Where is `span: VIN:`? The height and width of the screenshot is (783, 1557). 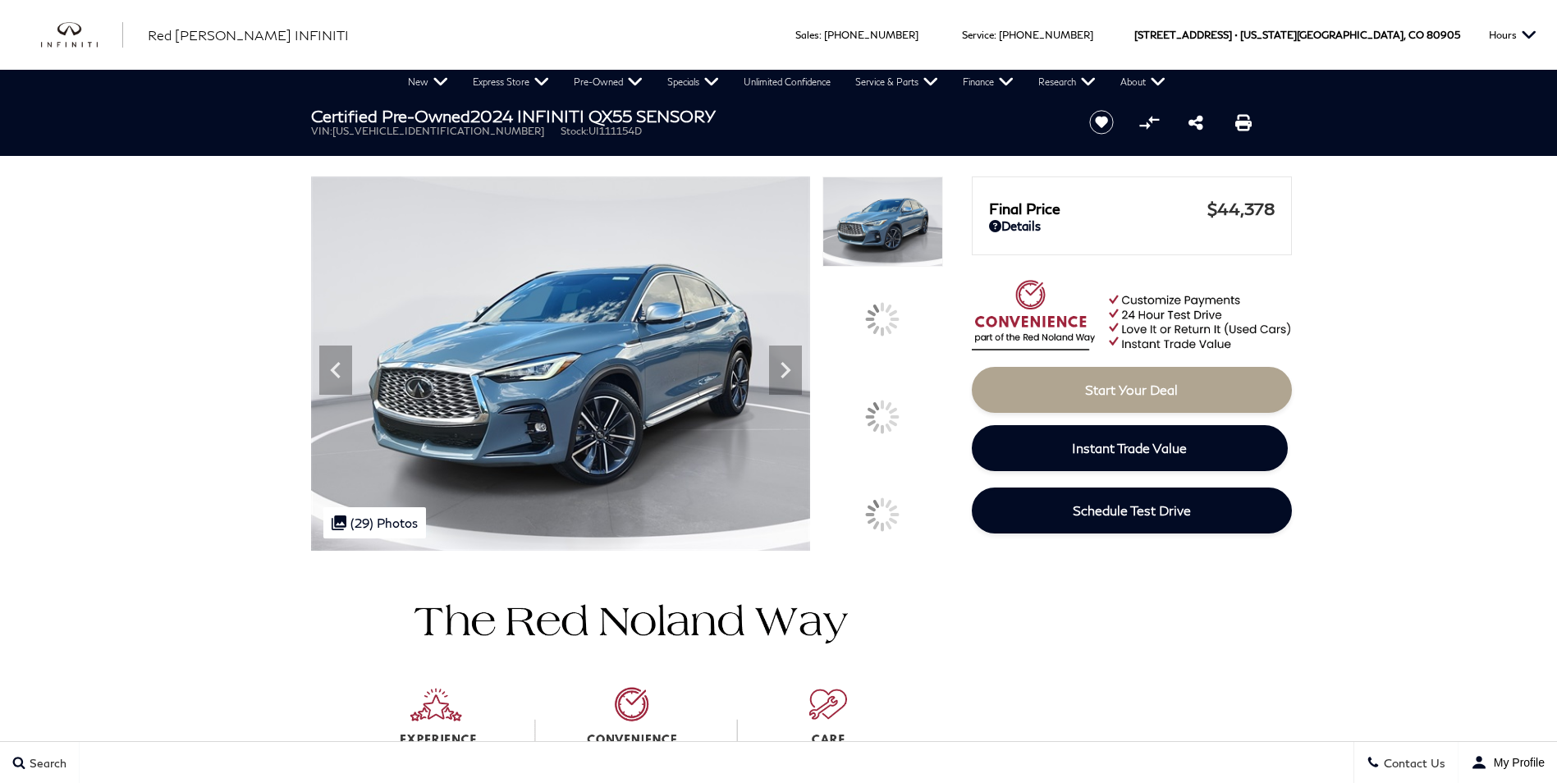 span: VIN: is located at coordinates (322, 131).